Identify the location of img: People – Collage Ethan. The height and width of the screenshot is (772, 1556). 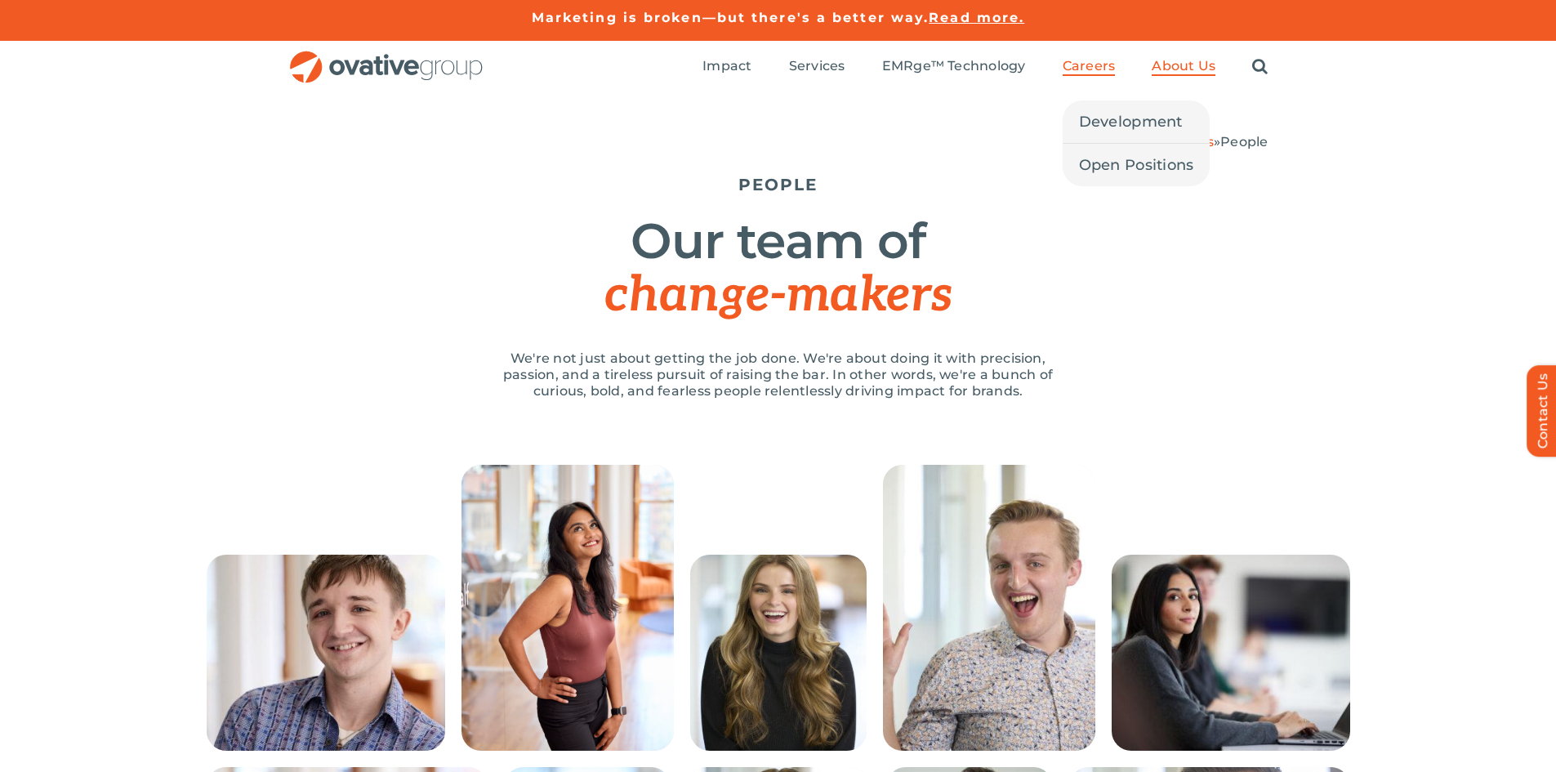
(326, 653).